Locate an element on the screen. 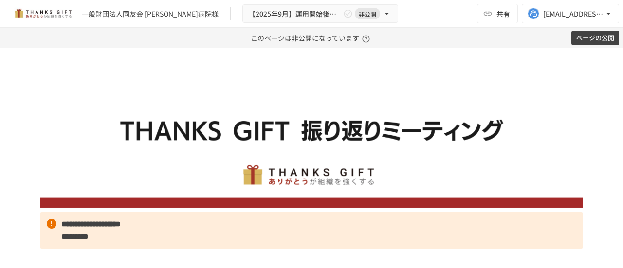 The image size is (623, 268). button: 【2025年9月】運用開始後振り返りミーティング非公開 is located at coordinates (320, 14).